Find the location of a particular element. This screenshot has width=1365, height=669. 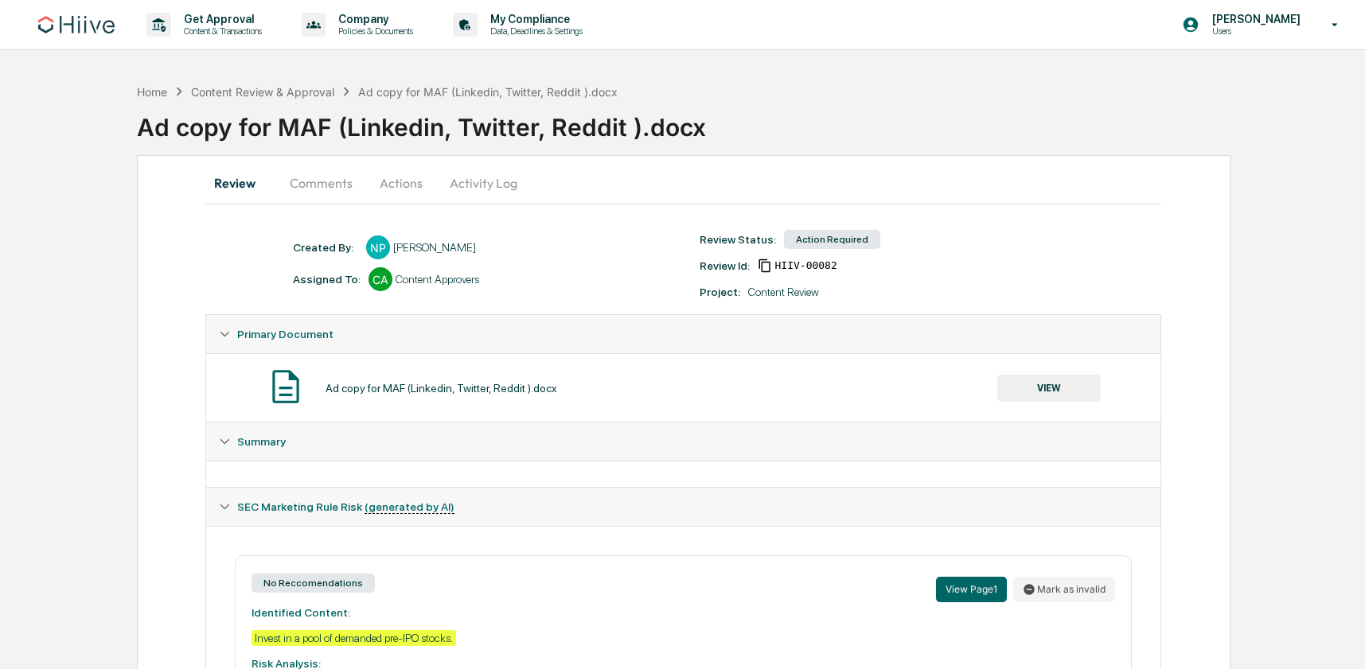

button: VIEW is located at coordinates (1049, 388).